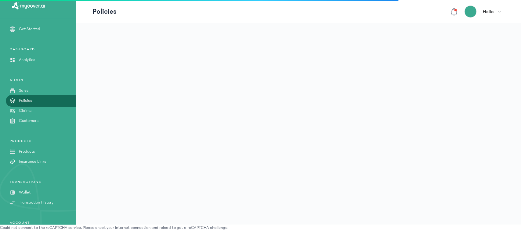 This screenshot has width=521, height=231. What do you see at coordinates (25, 111) in the screenshot?
I see `p: Claims` at bounding box center [25, 111].